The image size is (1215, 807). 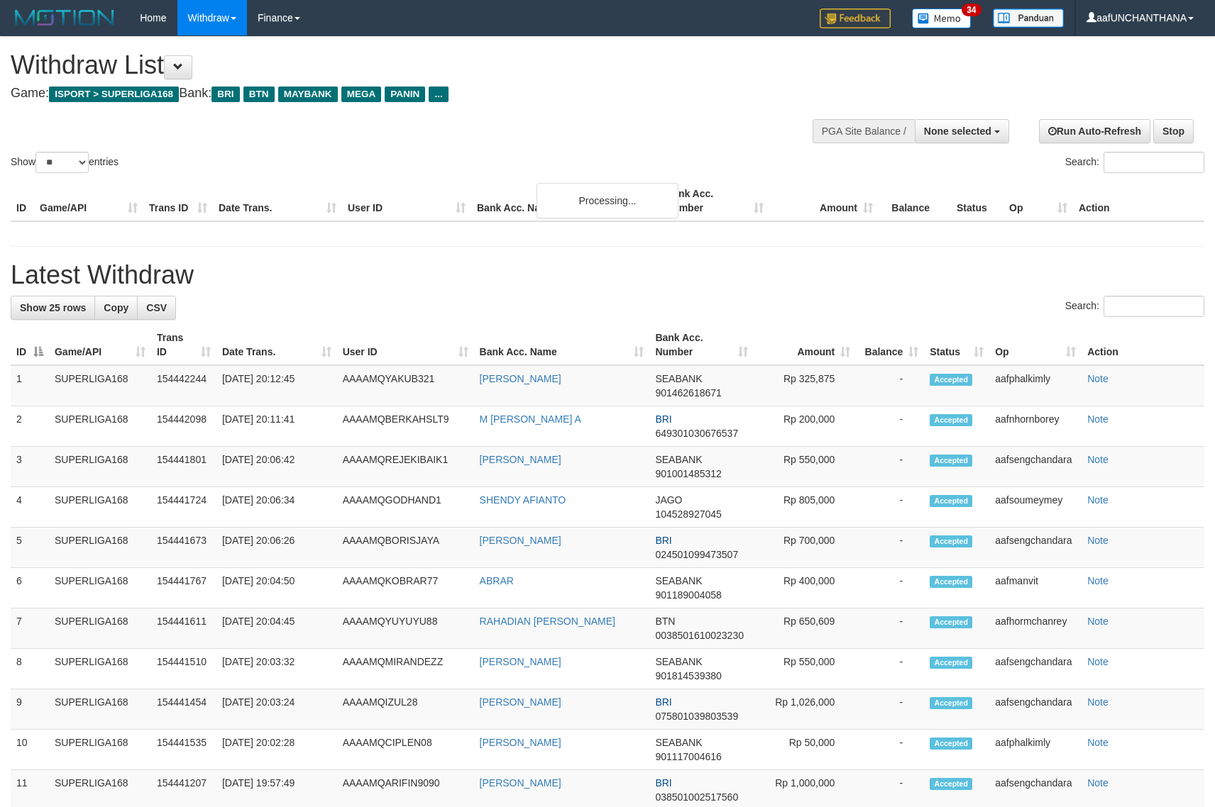 What do you see at coordinates (688, 676) in the screenshot?
I see `span: Copy 901814539380 to clipboard` at bounding box center [688, 676].